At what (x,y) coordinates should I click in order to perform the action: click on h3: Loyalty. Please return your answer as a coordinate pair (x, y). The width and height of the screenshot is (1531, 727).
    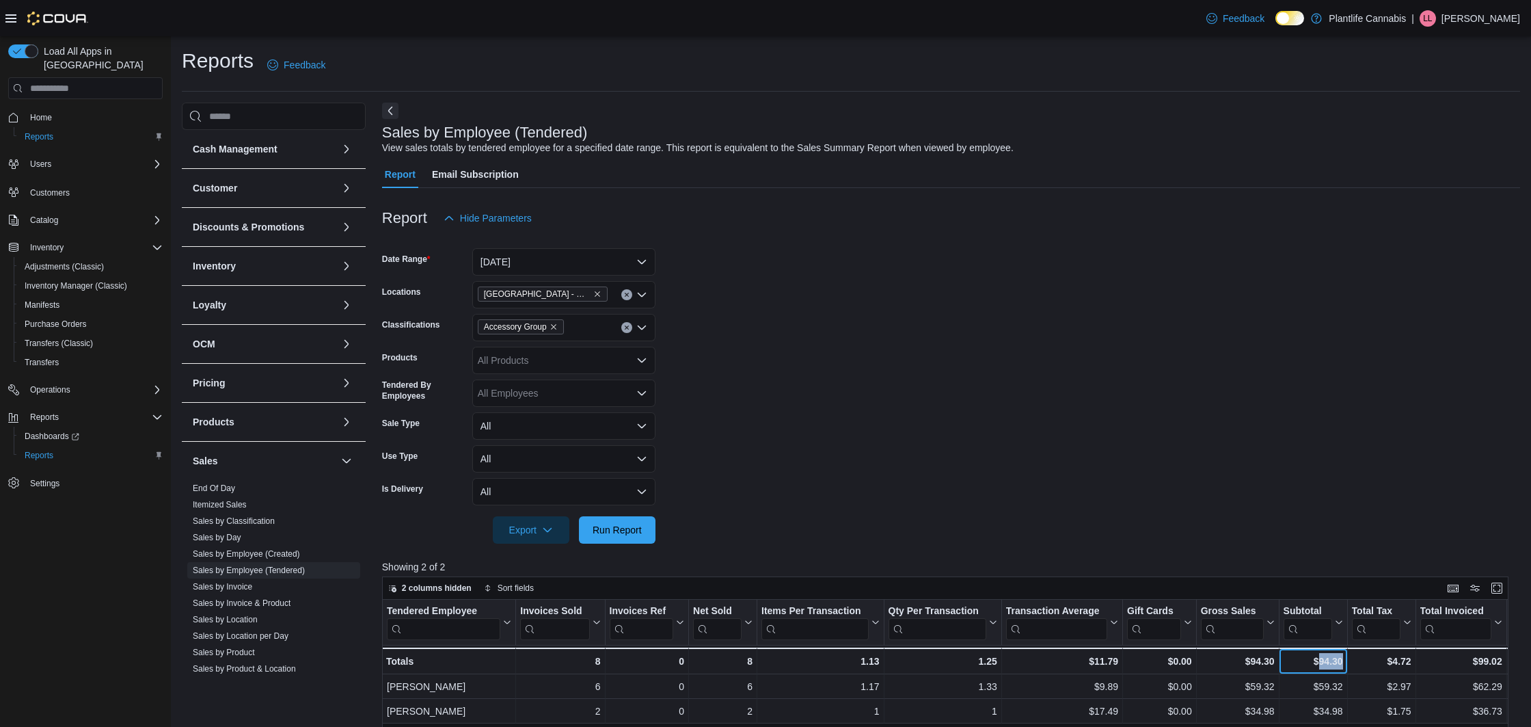
    Looking at the image, I should click on (209, 305).